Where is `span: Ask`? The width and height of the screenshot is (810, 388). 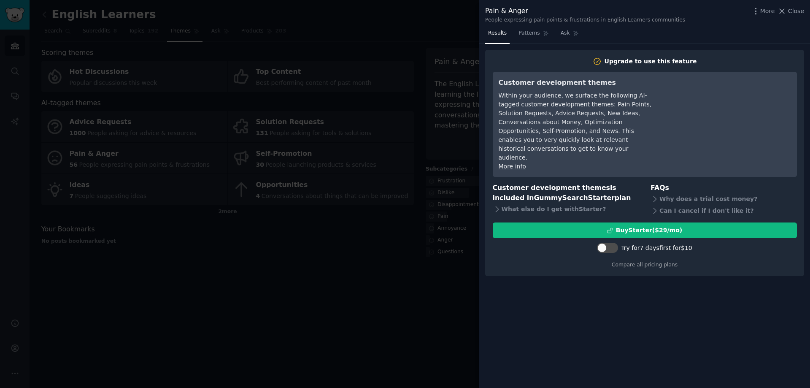
span: Ask is located at coordinates (565, 33).